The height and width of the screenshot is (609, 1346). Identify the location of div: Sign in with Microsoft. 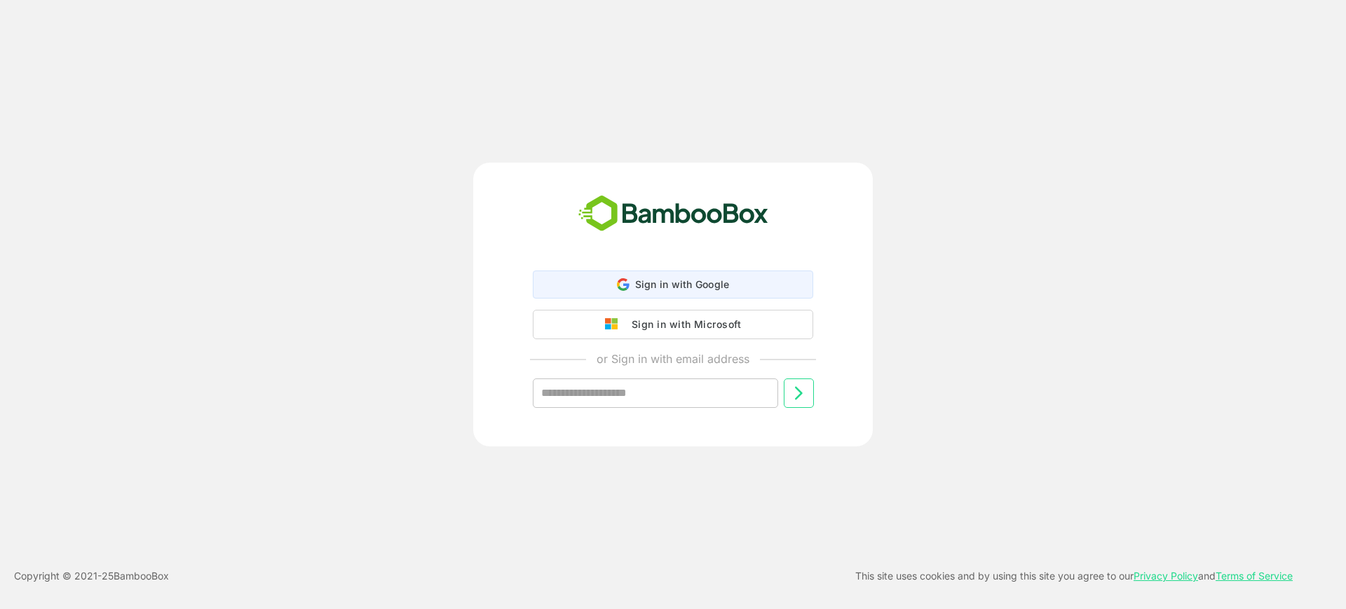
(683, 325).